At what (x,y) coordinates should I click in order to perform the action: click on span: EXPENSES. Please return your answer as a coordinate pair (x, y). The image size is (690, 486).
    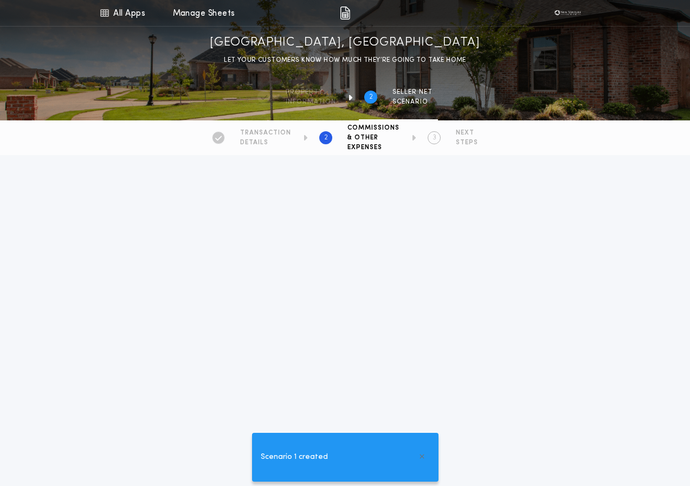
    Looking at the image, I should click on (374, 147).